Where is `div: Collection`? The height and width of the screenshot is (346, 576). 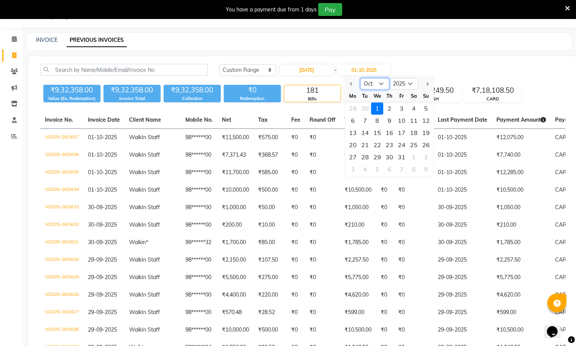 div: Collection is located at coordinates (192, 99).